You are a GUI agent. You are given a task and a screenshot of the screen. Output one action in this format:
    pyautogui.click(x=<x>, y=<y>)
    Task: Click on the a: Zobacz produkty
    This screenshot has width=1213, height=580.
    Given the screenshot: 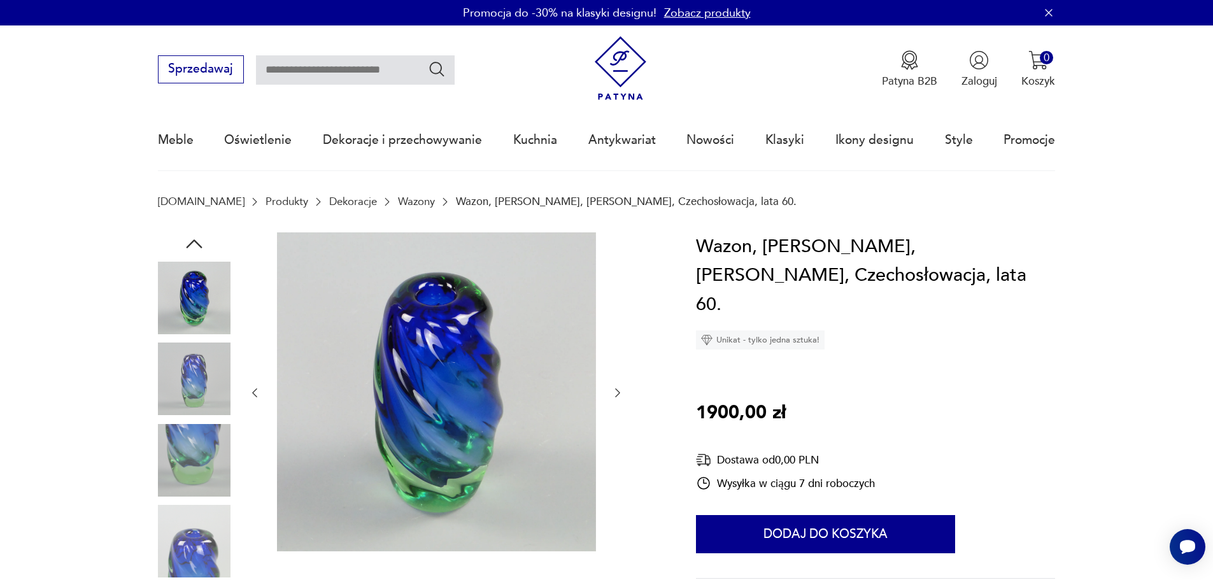 What is the action you would take?
    pyautogui.click(x=707, y=13)
    